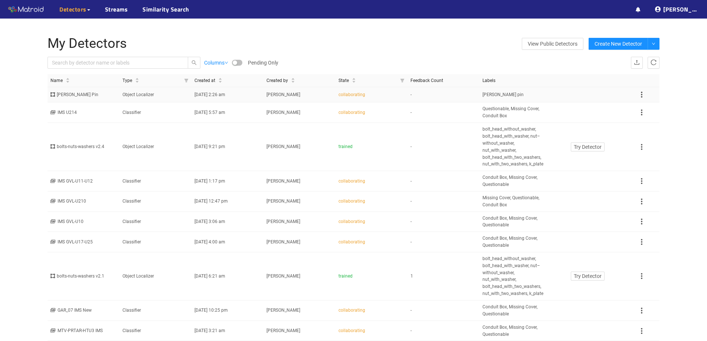 The image size is (707, 341). I want to click on th: Feedback Count, so click(444, 81).